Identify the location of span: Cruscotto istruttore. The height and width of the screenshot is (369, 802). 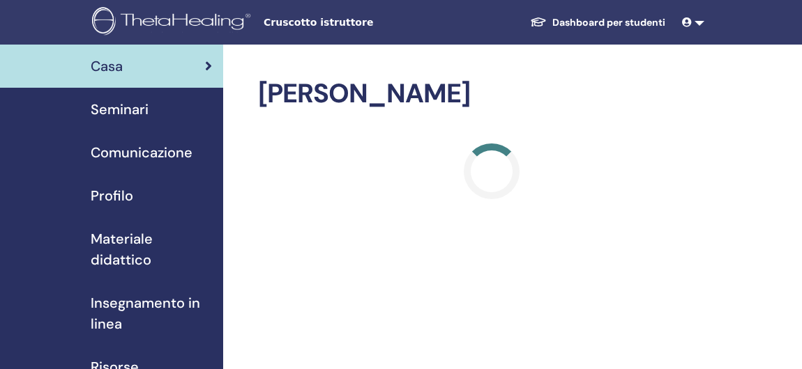
(368, 22).